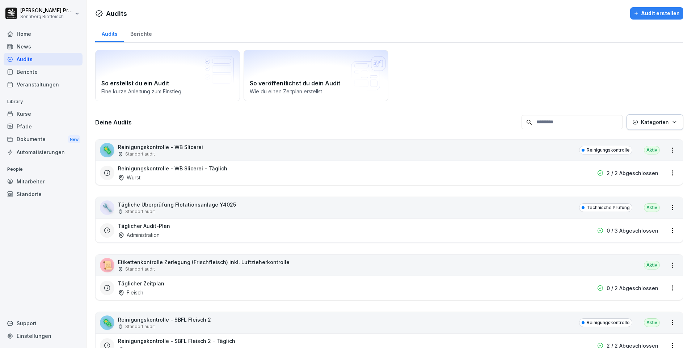 The width and height of the screenshot is (692, 348). What do you see at coordinates (168, 76) in the screenshot?
I see `a: So erstellst du ein AuditEine kurze Anleitung zum Einstieg` at bounding box center [168, 76].